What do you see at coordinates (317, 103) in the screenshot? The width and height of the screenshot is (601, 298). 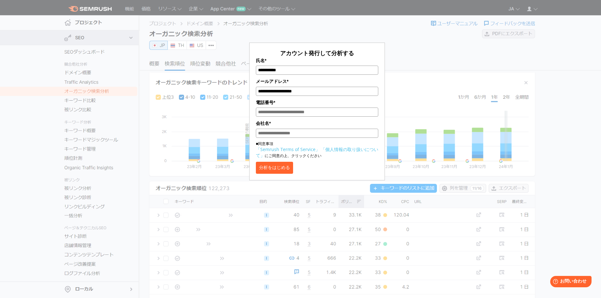 I see `label: 電話番号*` at bounding box center [317, 103].